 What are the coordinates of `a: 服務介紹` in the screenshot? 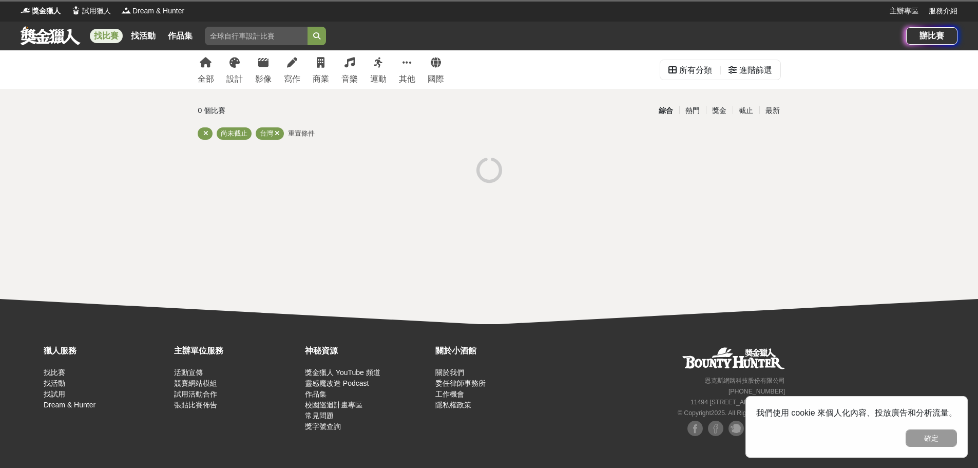 It's located at (943, 11).